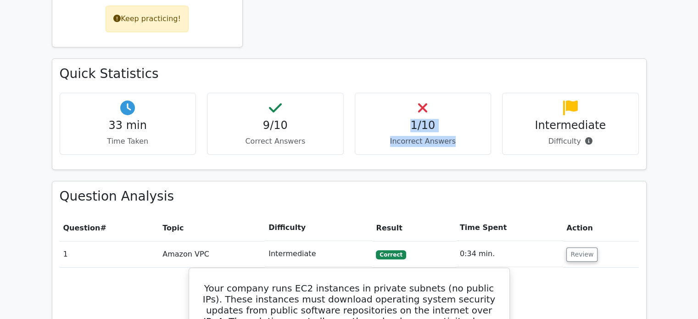  I want to click on th: Result, so click(414, 227).